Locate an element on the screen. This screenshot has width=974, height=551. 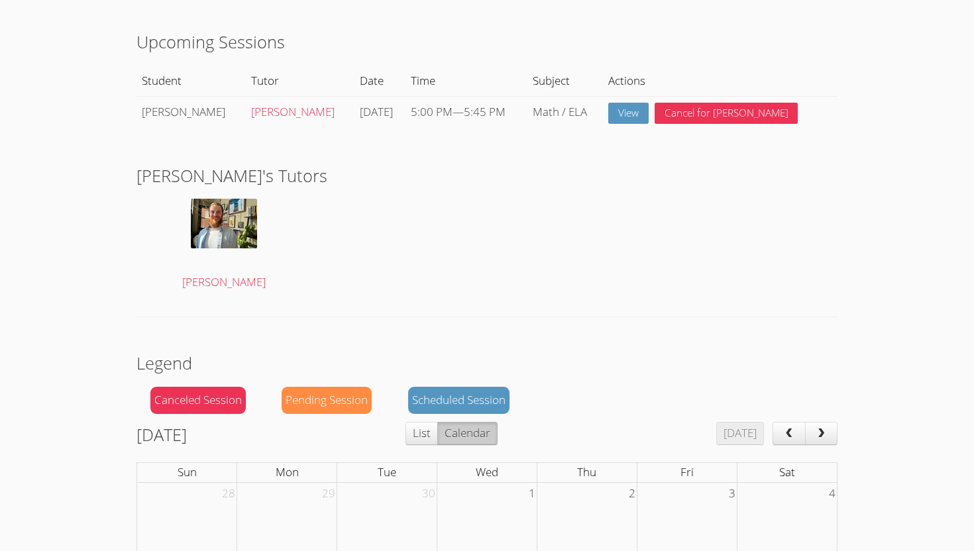
td: Math / ELA is located at coordinates (565, 113).